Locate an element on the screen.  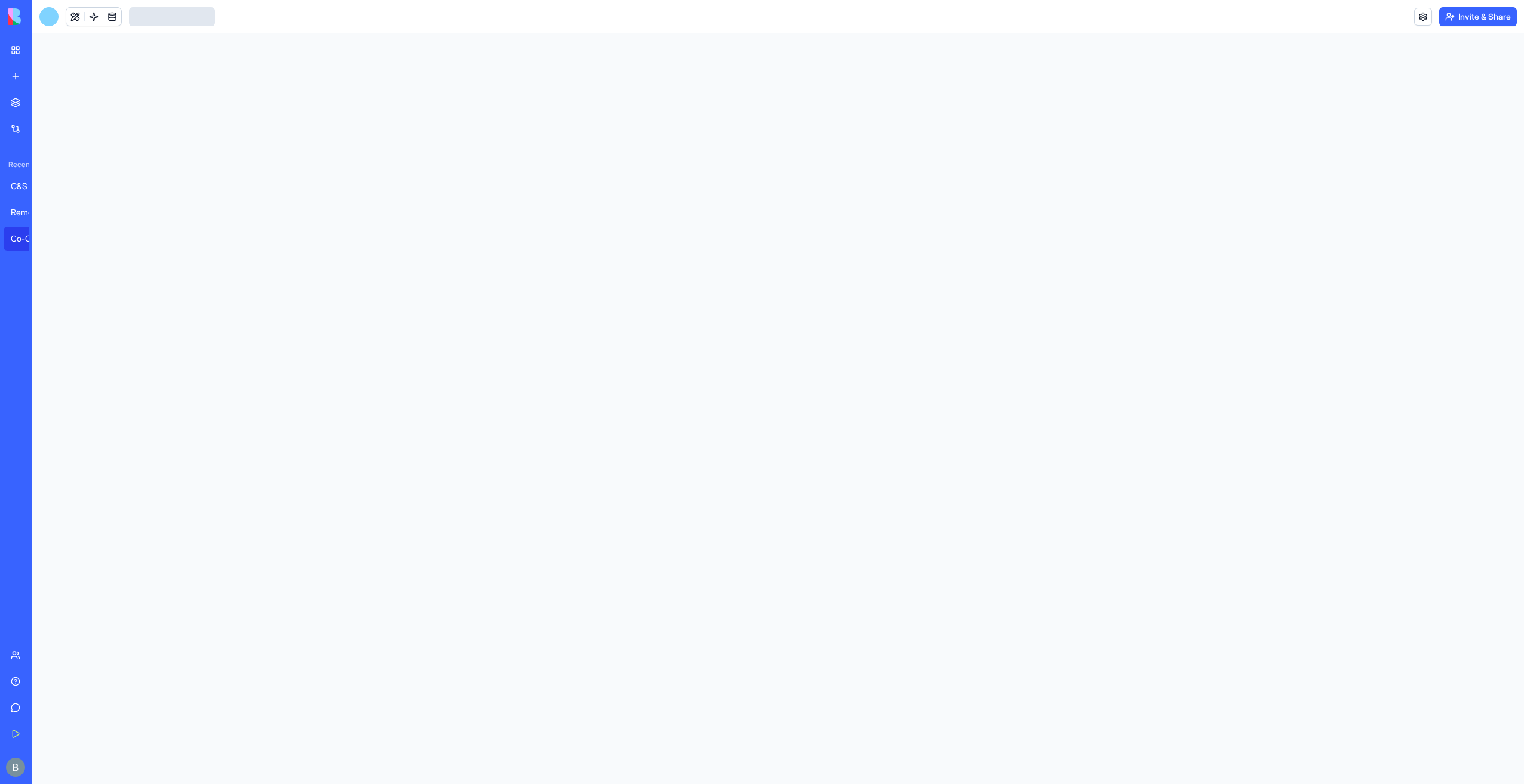
a: Co-Op Cafe Gaming Hub is located at coordinates (27, 239).